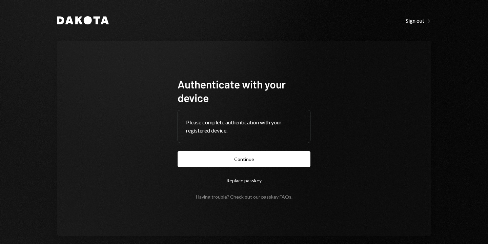  Describe the element at coordinates (244, 91) in the screenshot. I see `h1: Authenticate with your device` at that location.